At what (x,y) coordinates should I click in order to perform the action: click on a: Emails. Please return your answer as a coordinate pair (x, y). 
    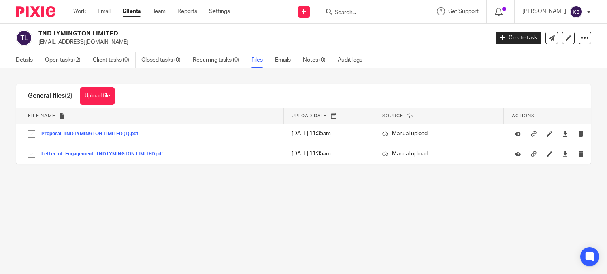
    Looking at the image, I should click on (286, 60).